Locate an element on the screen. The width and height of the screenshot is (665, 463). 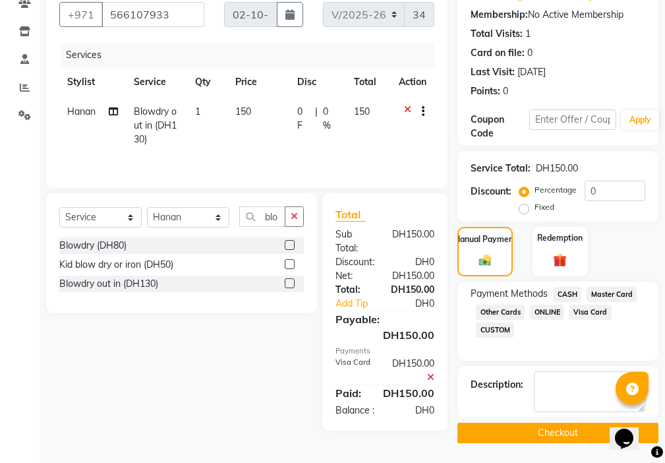
img: _gift.svg is located at coordinates (560, 260).